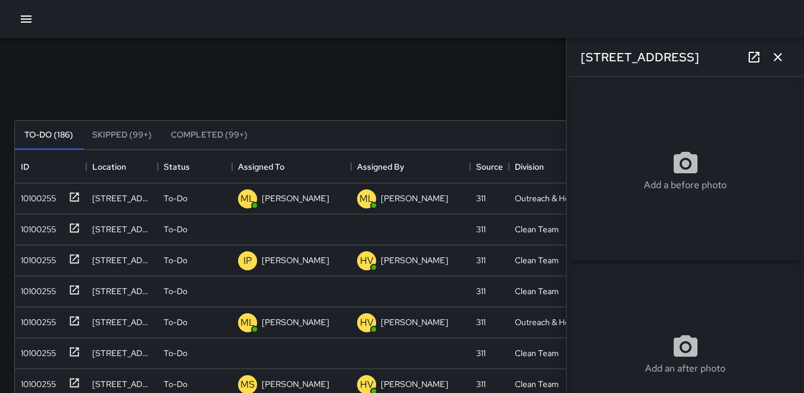 The width and height of the screenshot is (804, 393). I want to click on div: 1101 Market Street, so click(122, 229).